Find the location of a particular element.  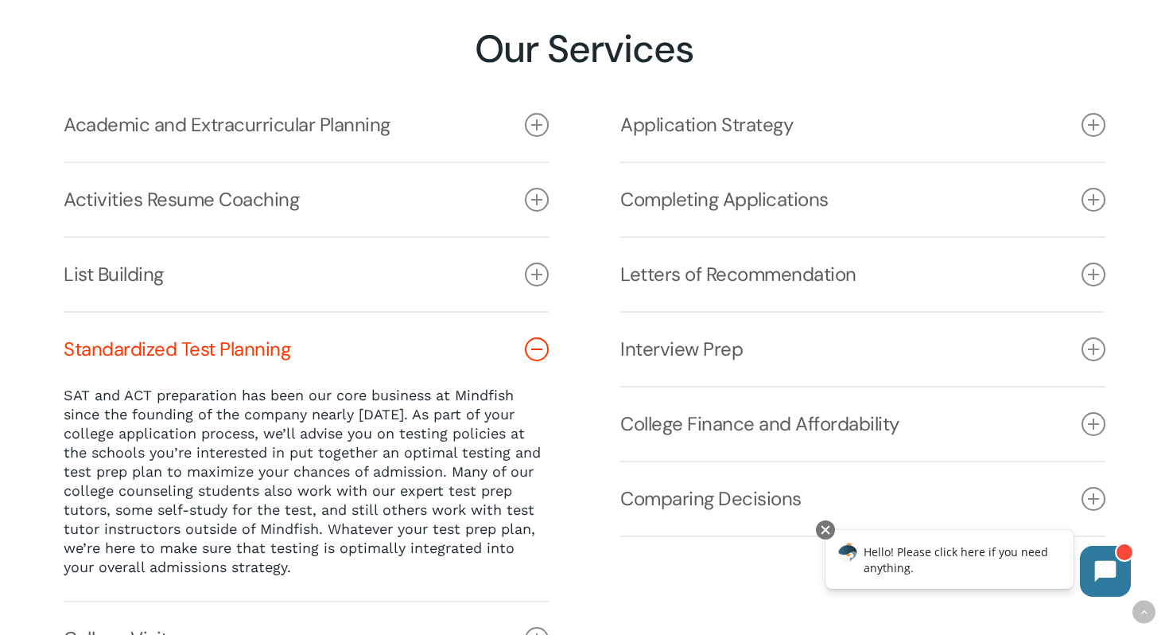

a: College Finance and Affordability is located at coordinates (863, 424).